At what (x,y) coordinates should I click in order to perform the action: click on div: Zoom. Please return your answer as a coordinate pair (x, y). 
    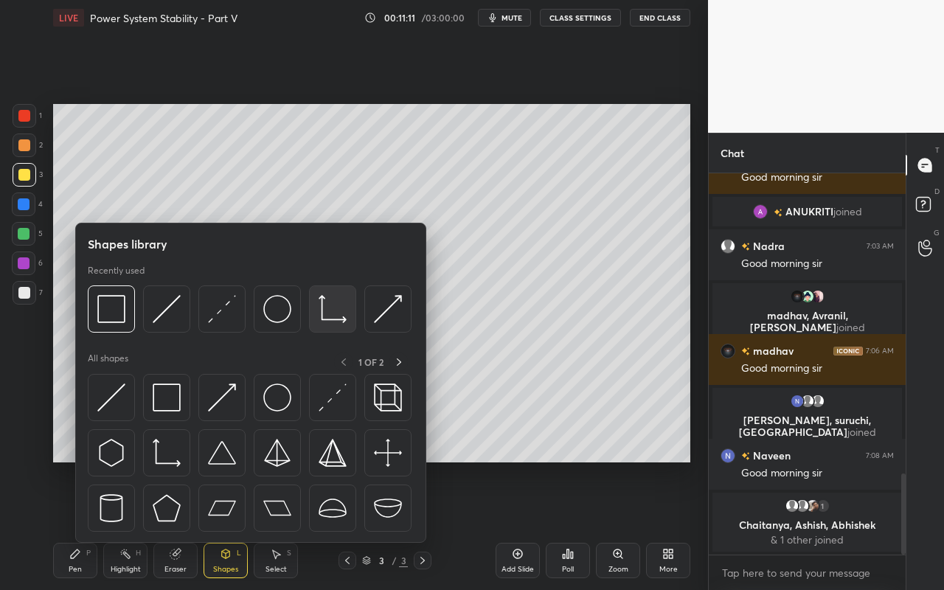
    Looking at the image, I should click on (618, 569).